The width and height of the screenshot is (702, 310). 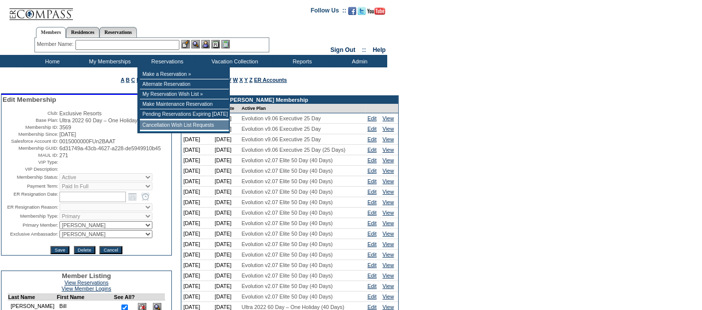 What do you see at coordinates (184, 94) in the screenshot?
I see `td: My Reservation Wish List »` at bounding box center [184, 94].